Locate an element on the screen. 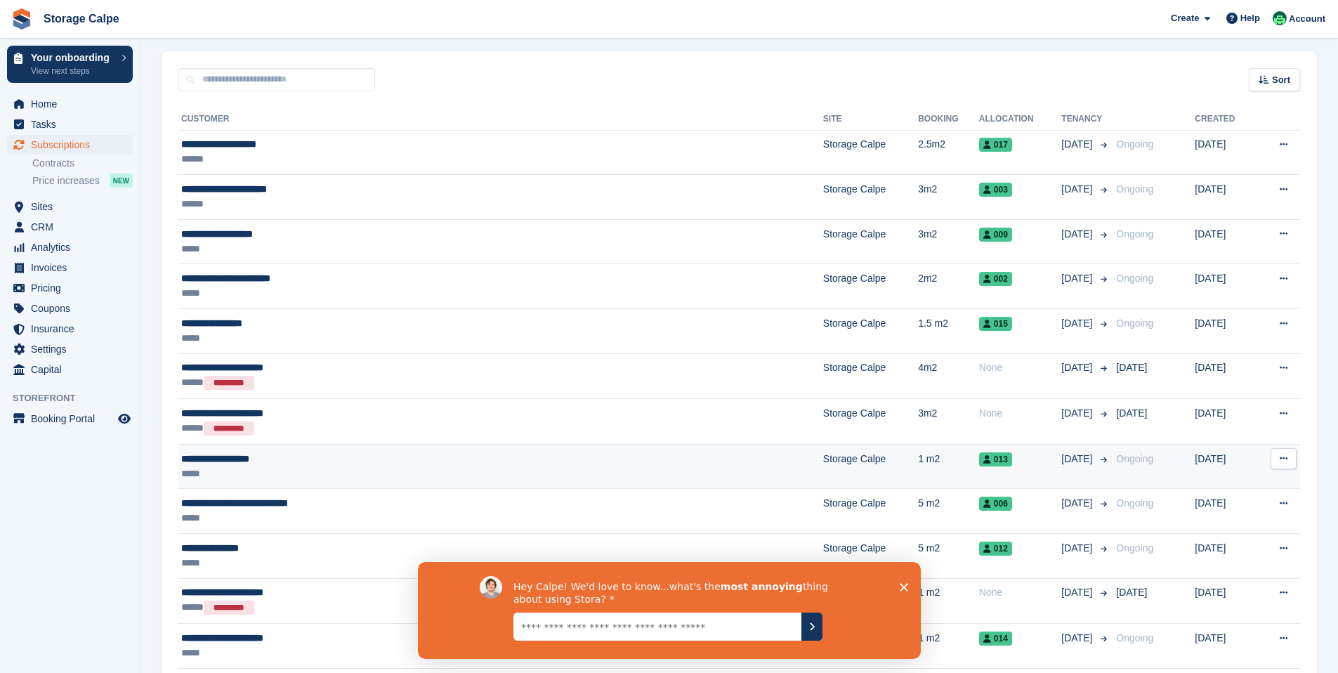 The width and height of the screenshot is (1338, 673). a: Storage Calpe is located at coordinates (81, 18).